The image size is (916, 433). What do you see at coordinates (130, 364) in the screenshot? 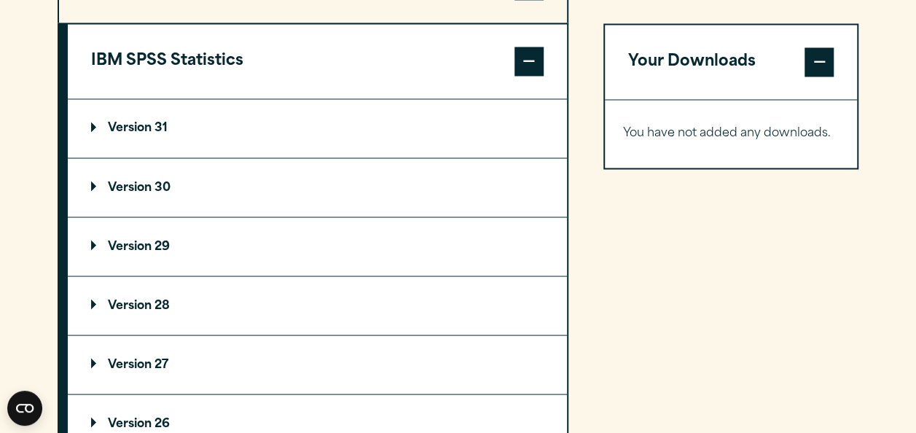
I see `p: Version 27` at bounding box center [130, 364].